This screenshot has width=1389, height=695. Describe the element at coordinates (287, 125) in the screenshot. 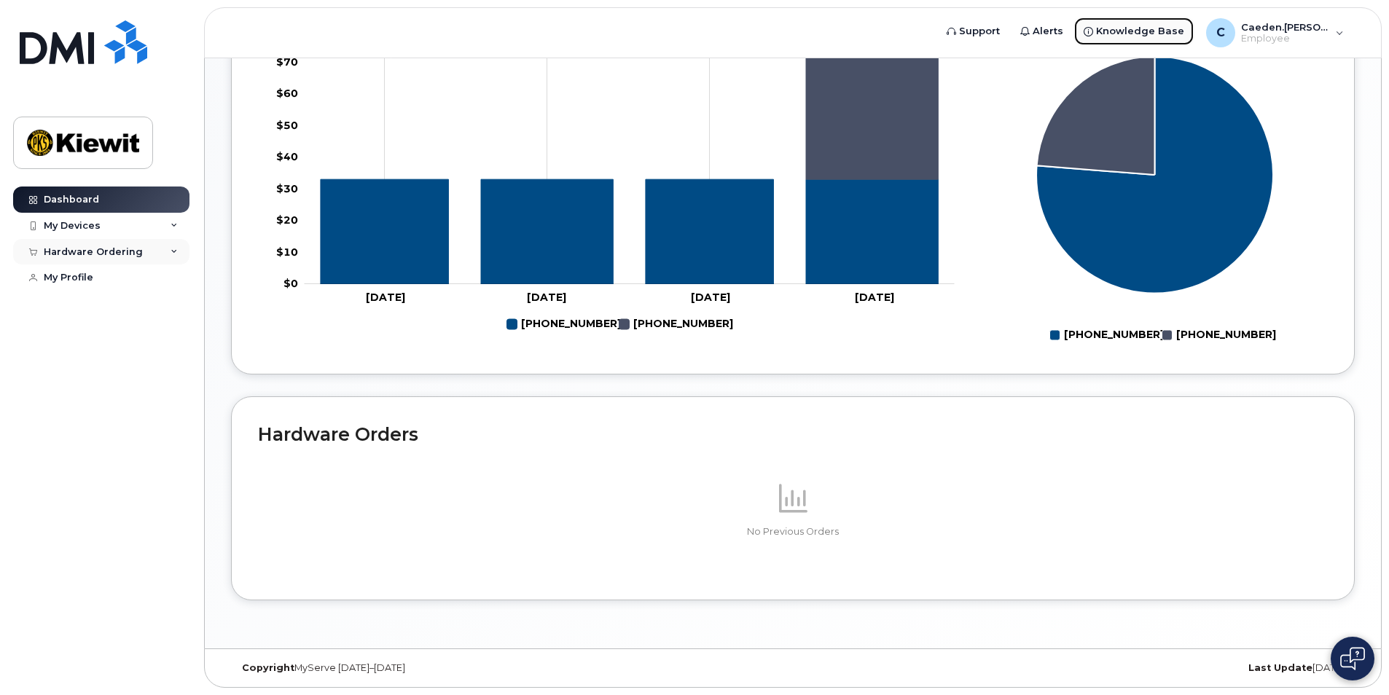

I see `tspan: $50` at that location.